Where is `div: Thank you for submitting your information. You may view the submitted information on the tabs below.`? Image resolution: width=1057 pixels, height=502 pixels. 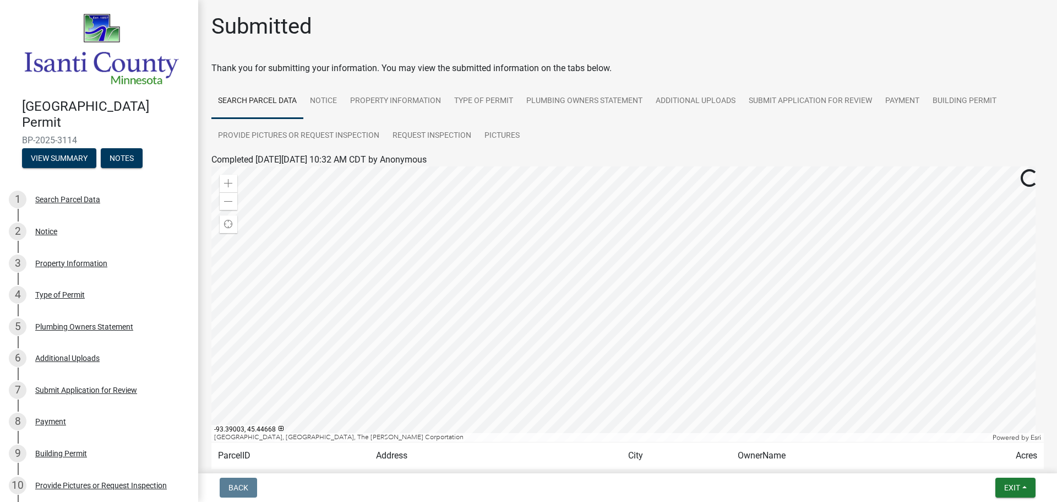
div: Thank you for submitting your information. You may view the submitted information on the tabs below. is located at coordinates (628, 68).